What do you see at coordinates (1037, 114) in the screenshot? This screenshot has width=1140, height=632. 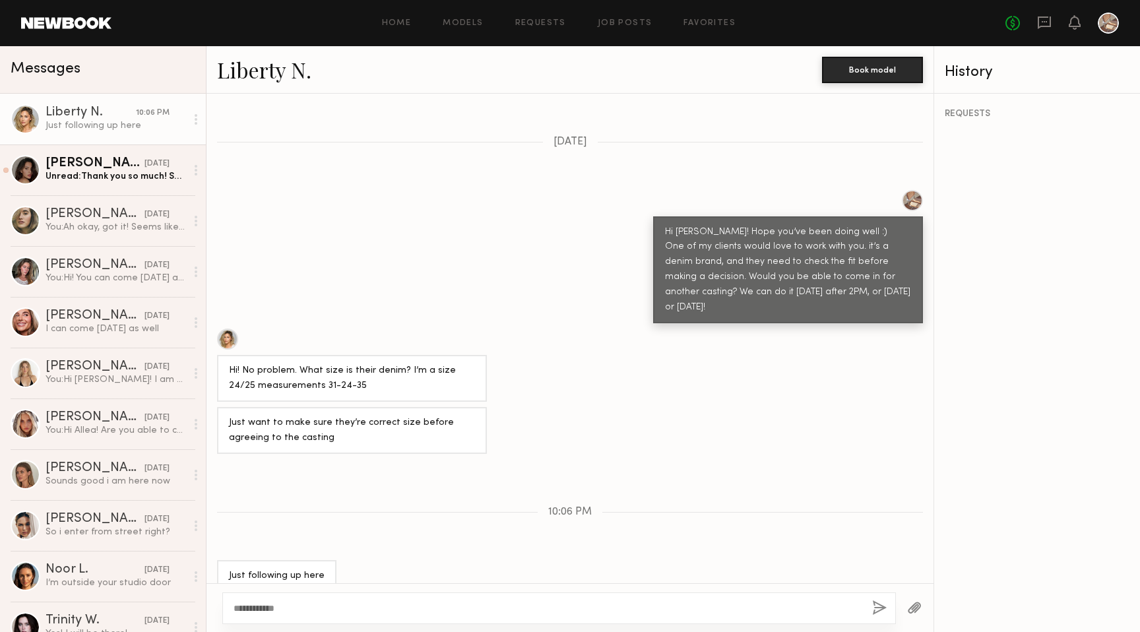 I see `div: REQUESTS` at bounding box center [1037, 114].